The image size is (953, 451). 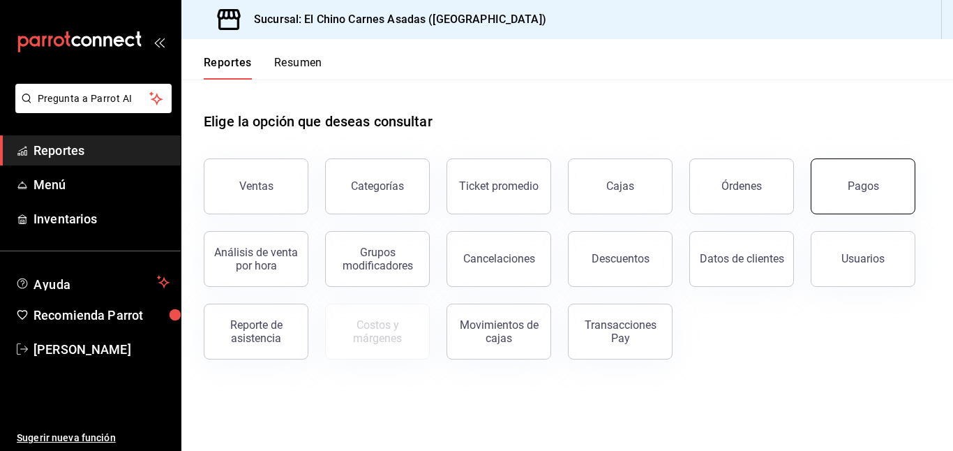 I want to click on button: Órdenes, so click(x=742, y=186).